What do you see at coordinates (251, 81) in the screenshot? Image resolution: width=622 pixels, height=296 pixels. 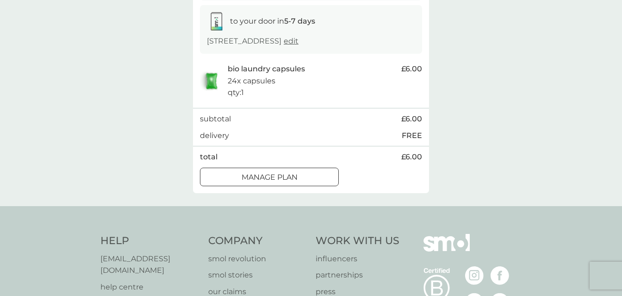 I see `p: 24x capsules` at bounding box center [251, 81].